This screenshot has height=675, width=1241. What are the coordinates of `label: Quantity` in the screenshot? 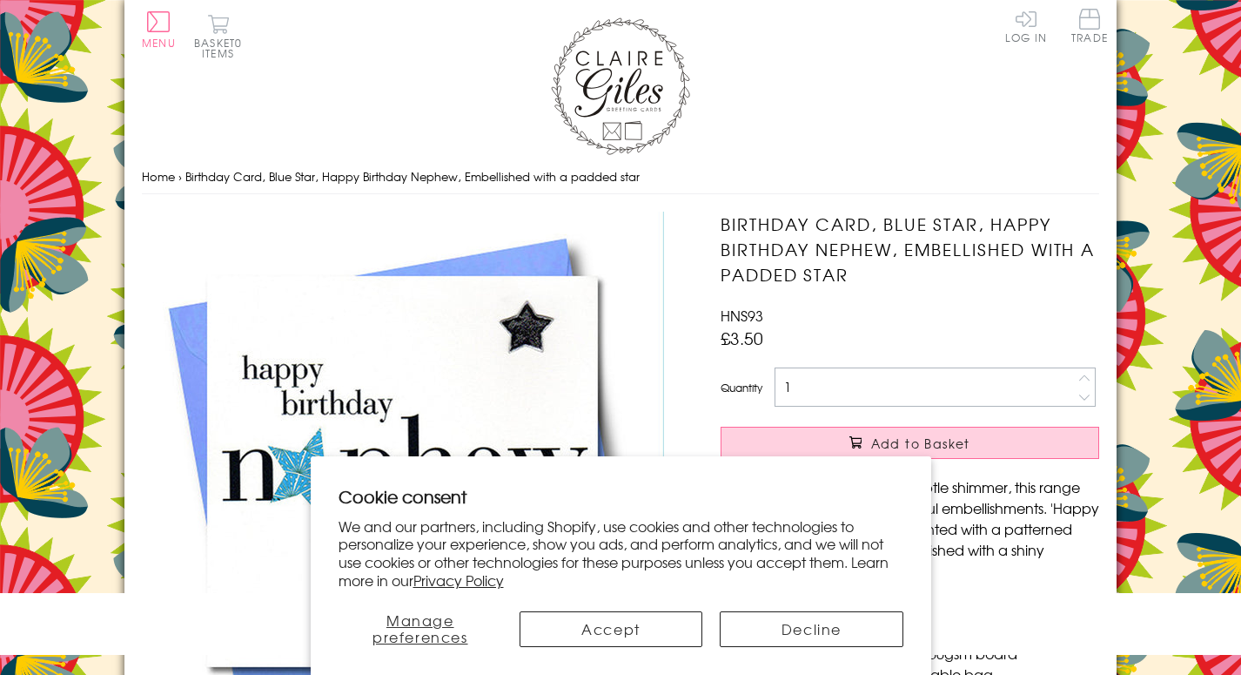 It's located at (742, 387).